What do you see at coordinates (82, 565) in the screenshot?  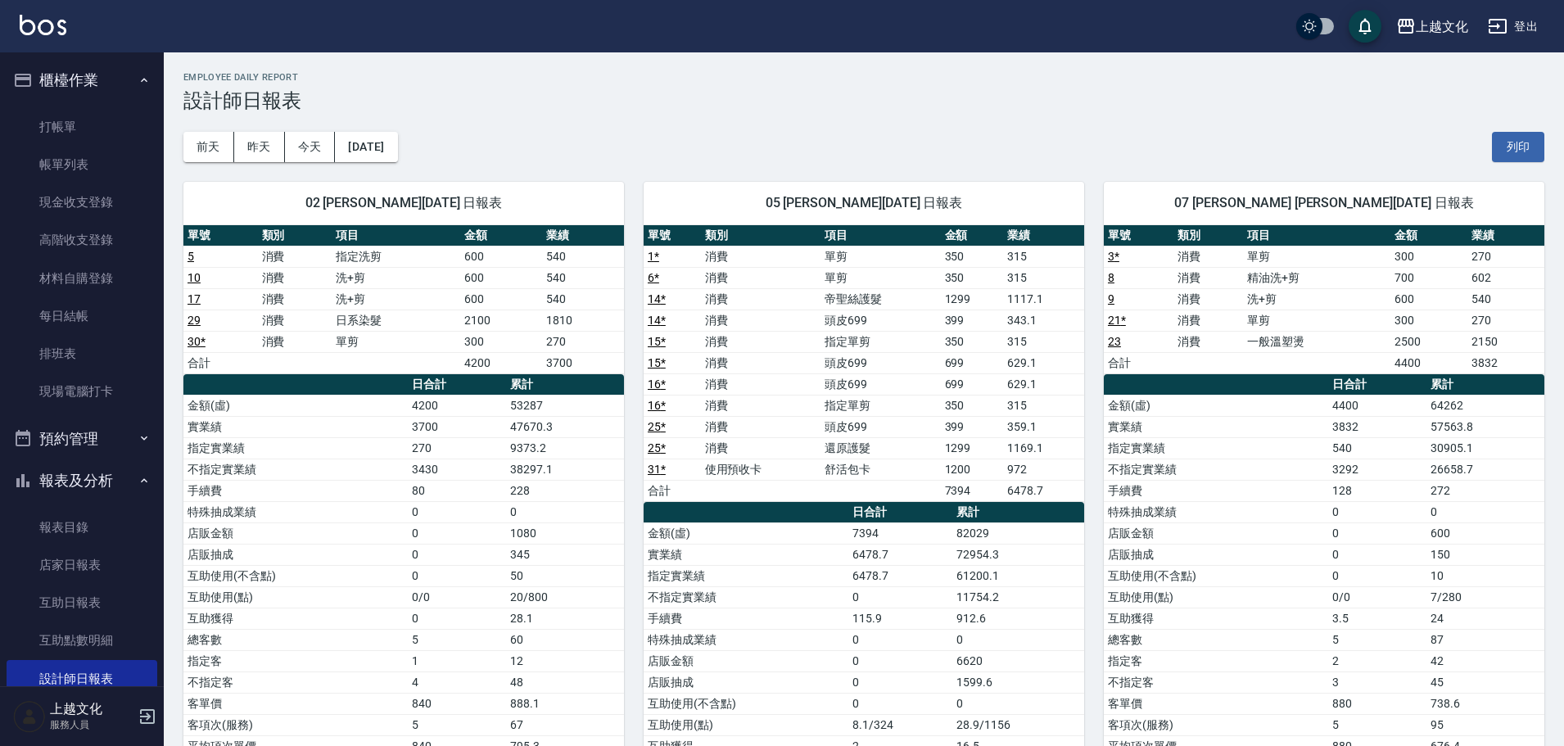 I see `a: 店家日報表` at bounding box center [82, 565].